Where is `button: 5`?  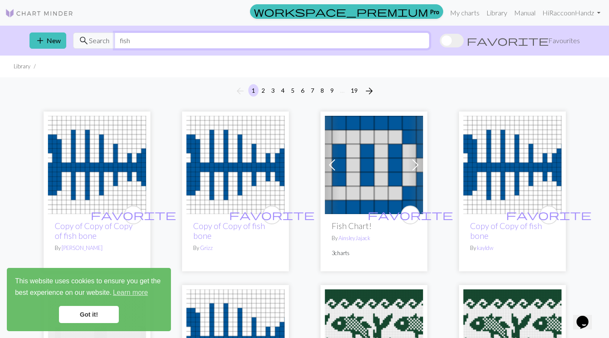 button: 5 is located at coordinates (293, 90).